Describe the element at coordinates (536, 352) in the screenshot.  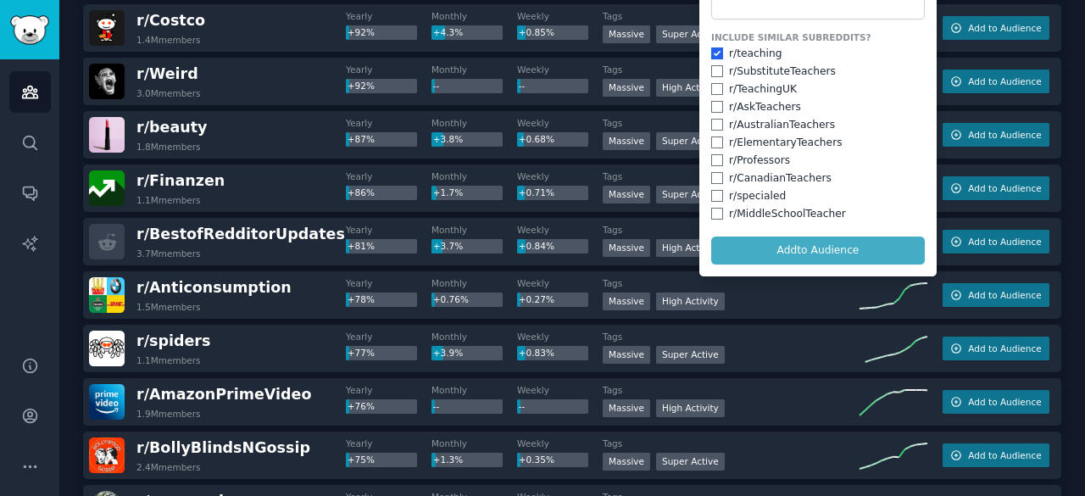
I see `span: +0.83%` at that location.